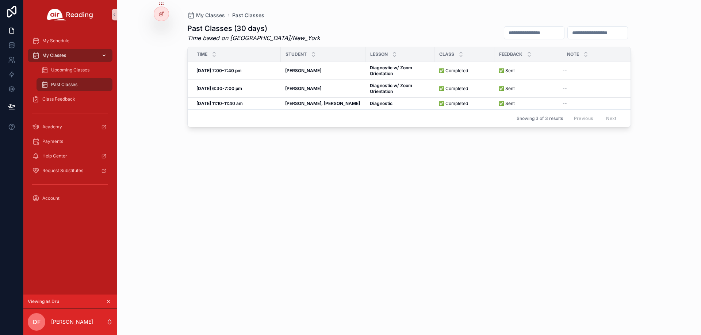 Image resolution: width=701 pixels, height=335 pixels. Describe the element at coordinates (70, 15) in the screenshot. I see `img: App logo` at that location.